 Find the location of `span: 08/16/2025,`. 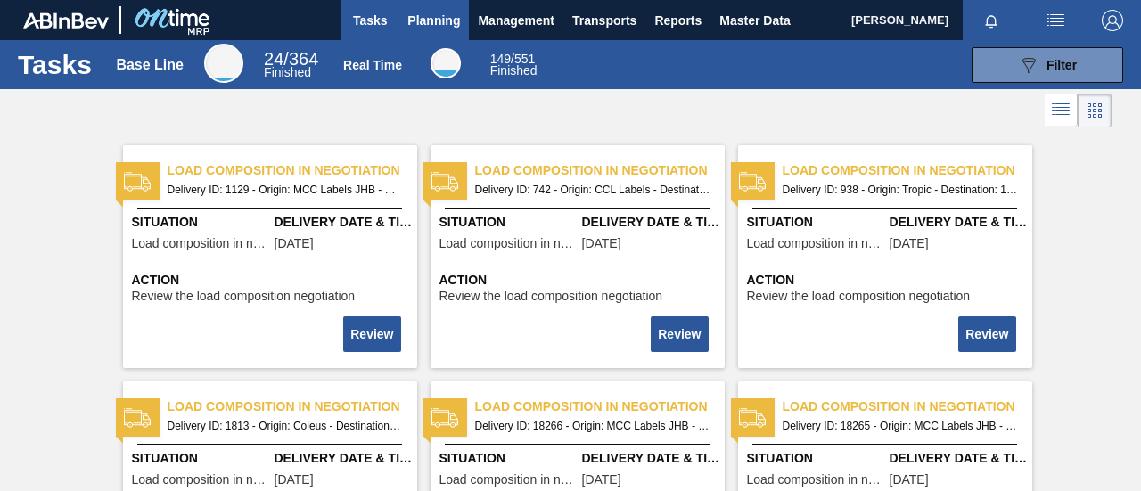

span: 08/16/2025, is located at coordinates (910, 480).